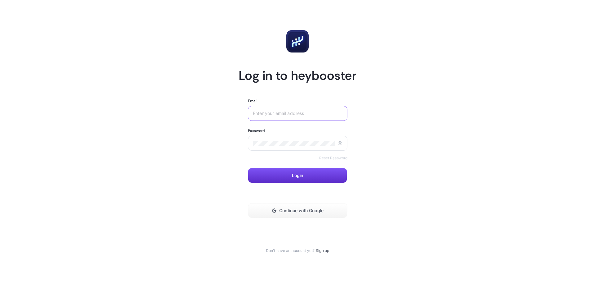 The height and width of the screenshot is (283, 595). What do you see at coordinates (298, 113) in the screenshot?
I see `input: Enter your email address` at bounding box center [298, 113].